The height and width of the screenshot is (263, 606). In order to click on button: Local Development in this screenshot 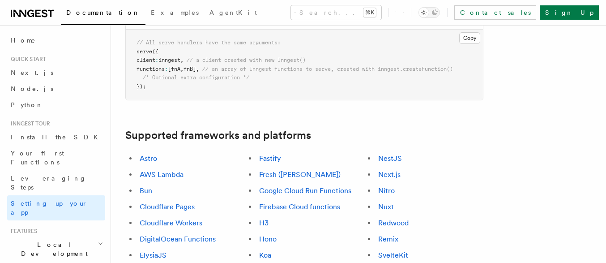, I will do `click(56, 249)`.